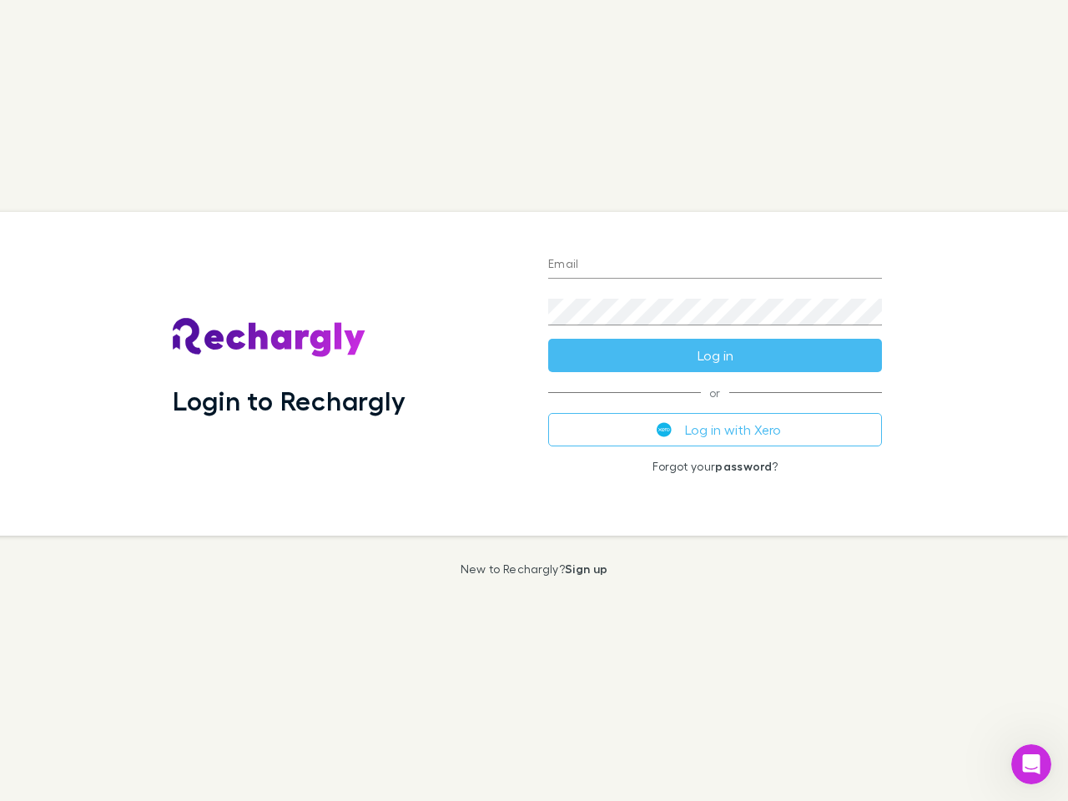 Image resolution: width=1068 pixels, height=801 pixels. I want to click on h1: Login to Rechargly, so click(289, 401).